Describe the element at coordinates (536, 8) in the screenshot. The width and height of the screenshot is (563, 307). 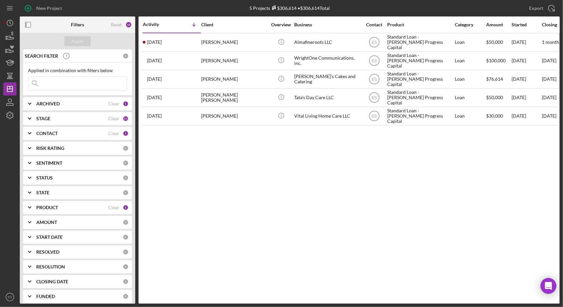
I see `div: Export` at that location.